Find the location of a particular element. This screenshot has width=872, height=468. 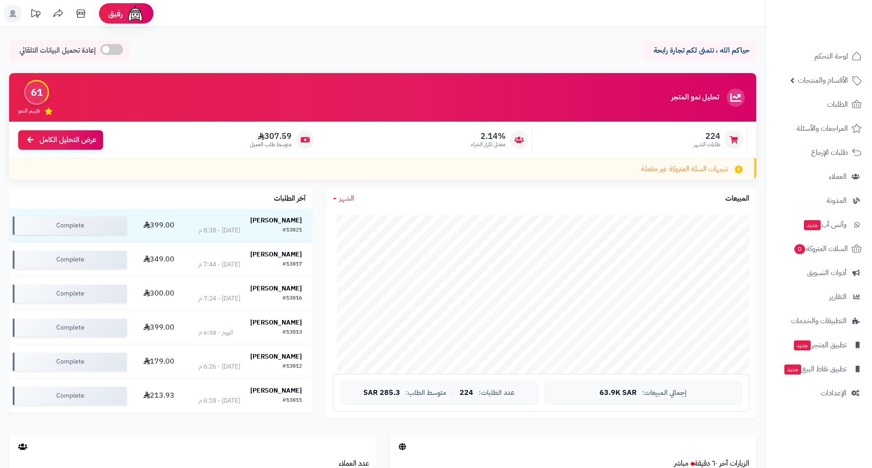

a: التطبيقات والخدمات is located at coordinates (819, 321).